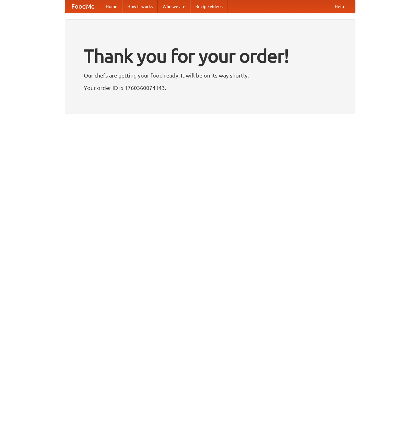 This screenshot has height=437, width=420. Describe the element at coordinates (209, 6) in the screenshot. I see `a: Recipe videos` at that location.